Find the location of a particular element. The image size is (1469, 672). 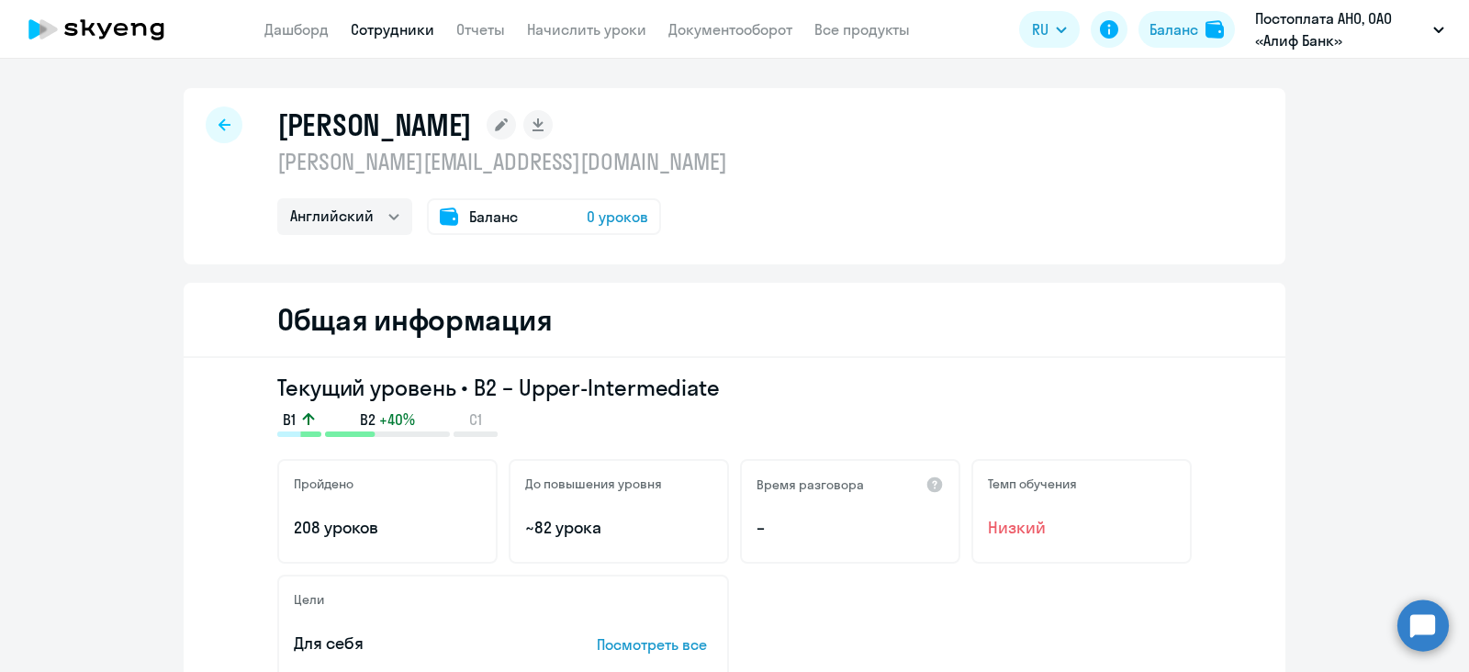

p: Для себя is located at coordinates (417, 644).